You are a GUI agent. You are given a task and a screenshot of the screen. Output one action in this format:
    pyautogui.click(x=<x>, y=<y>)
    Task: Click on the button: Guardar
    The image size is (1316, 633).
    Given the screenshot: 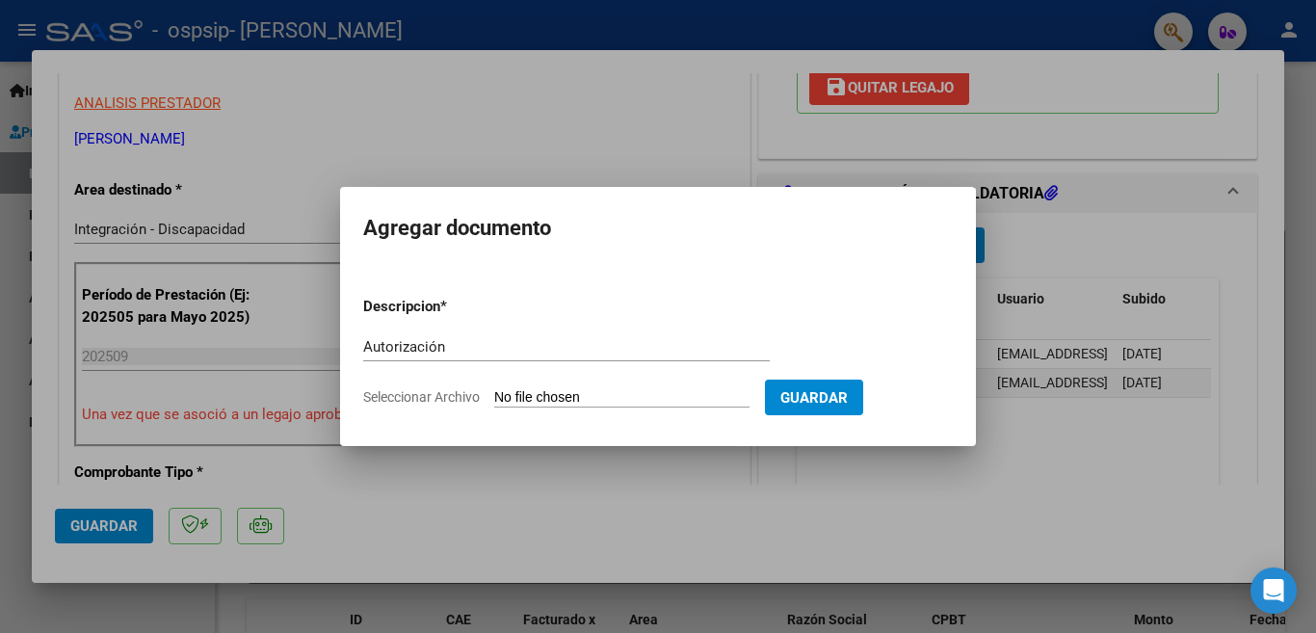 What is the action you would take?
    pyautogui.click(x=814, y=397)
    